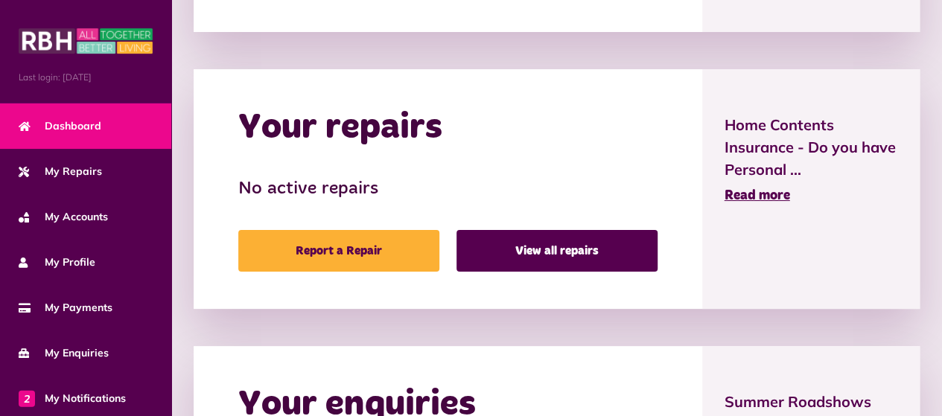 The height and width of the screenshot is (416, 942). I want to click on a: View all repairs, so click(557, 251).